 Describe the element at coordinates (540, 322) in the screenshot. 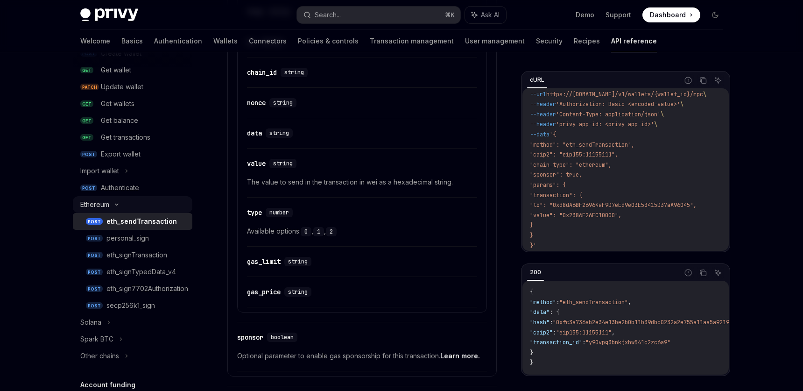

I see `span: "hash"` at that location.